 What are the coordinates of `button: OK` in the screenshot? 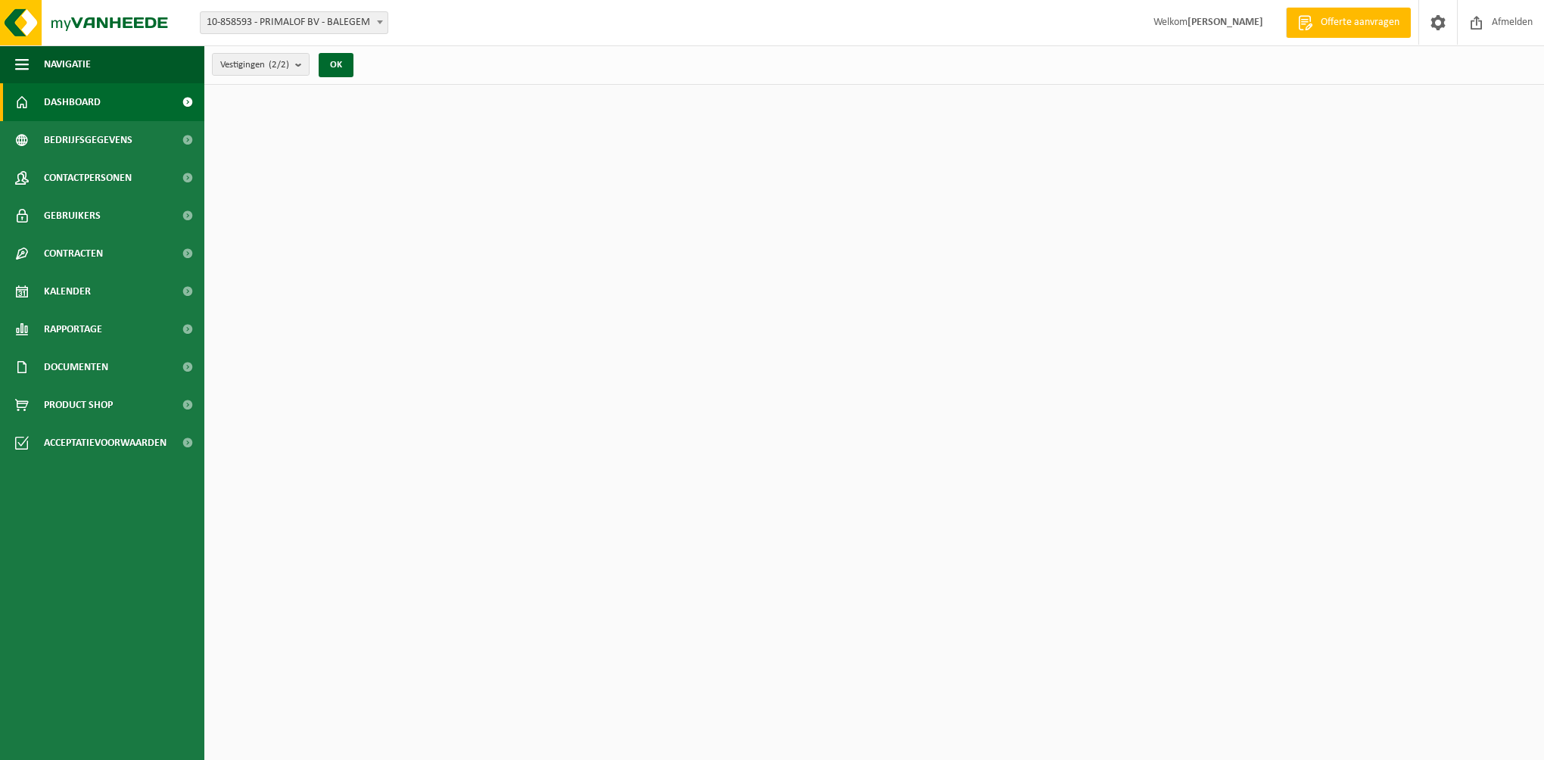 It's located at (336, 65).